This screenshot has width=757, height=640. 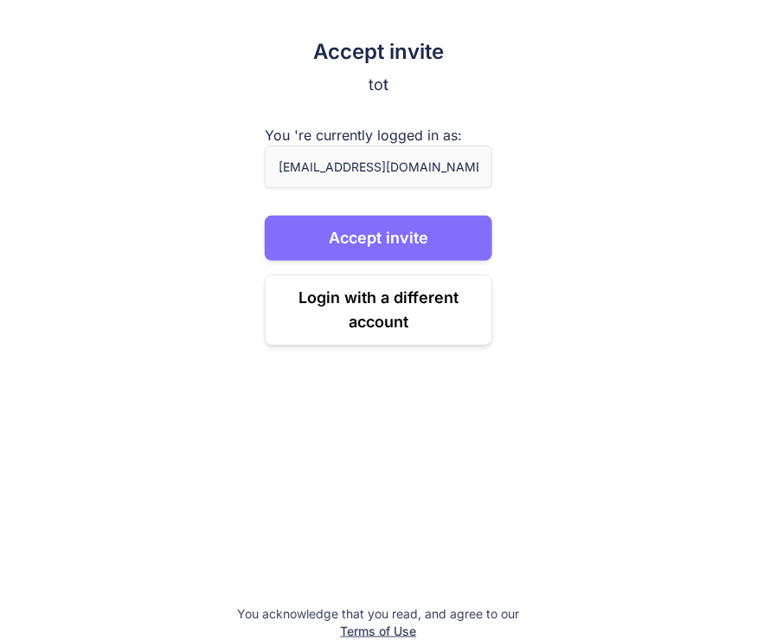 I want to click on button: Login with a different account, so click(x=378, y=310).